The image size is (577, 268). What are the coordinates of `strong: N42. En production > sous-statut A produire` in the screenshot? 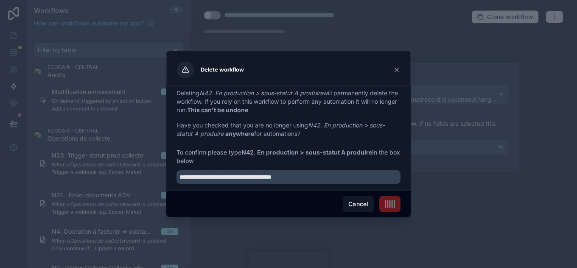 It's located at (307, 152).